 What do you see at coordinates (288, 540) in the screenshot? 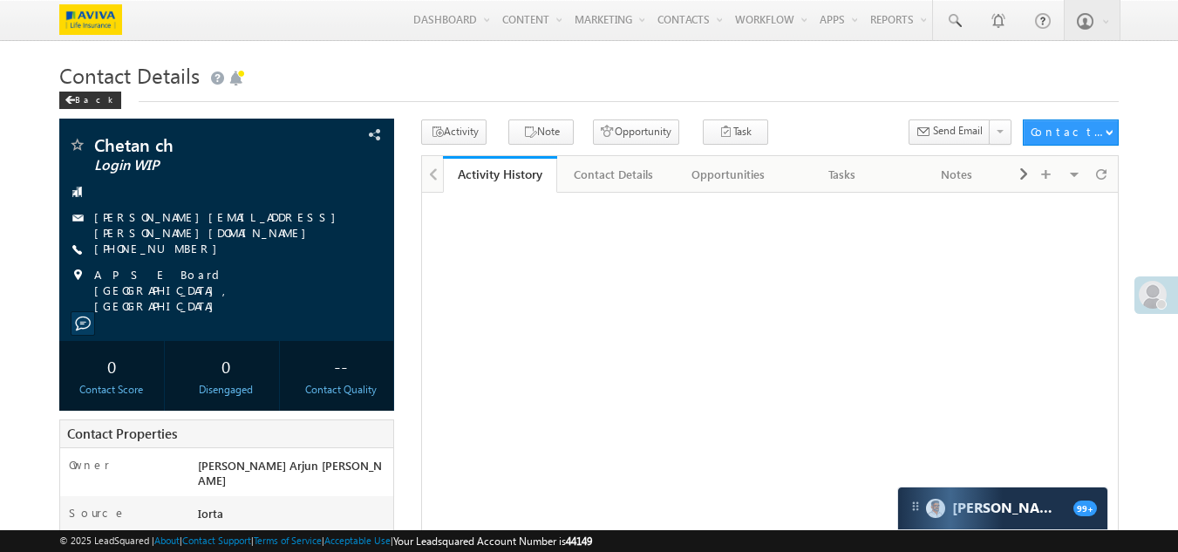
I see `a: Terms of Service` at bounding box center [288, 540].